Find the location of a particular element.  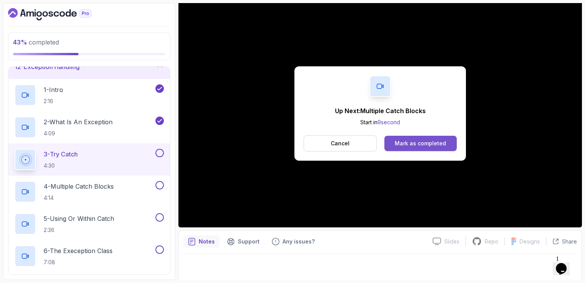

div: Mark as completed is located at coordinates (420, 143).